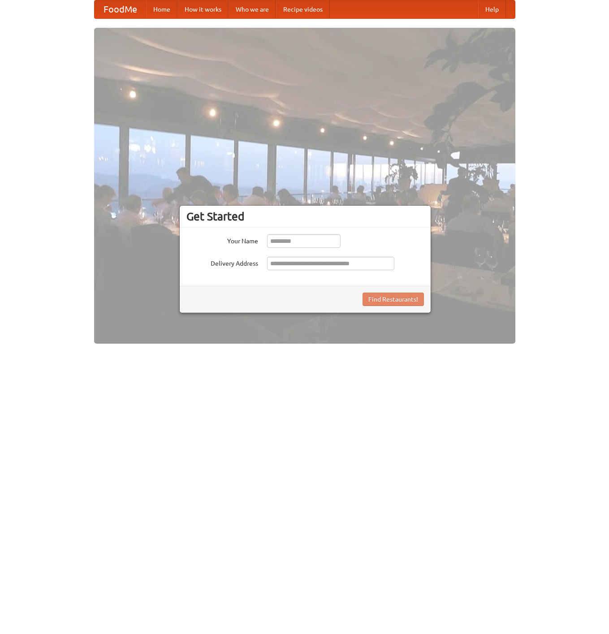 Image resolution: width=609 pixels, height=634 pixels. Describe the element at coordinates (492, 9) in the screenshot. I see `a: Help` at that location.